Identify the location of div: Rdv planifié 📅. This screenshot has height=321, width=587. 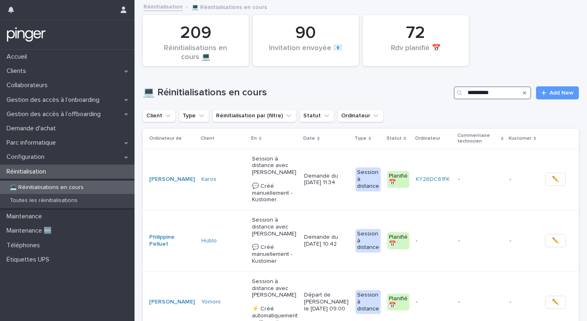
(416, 53).